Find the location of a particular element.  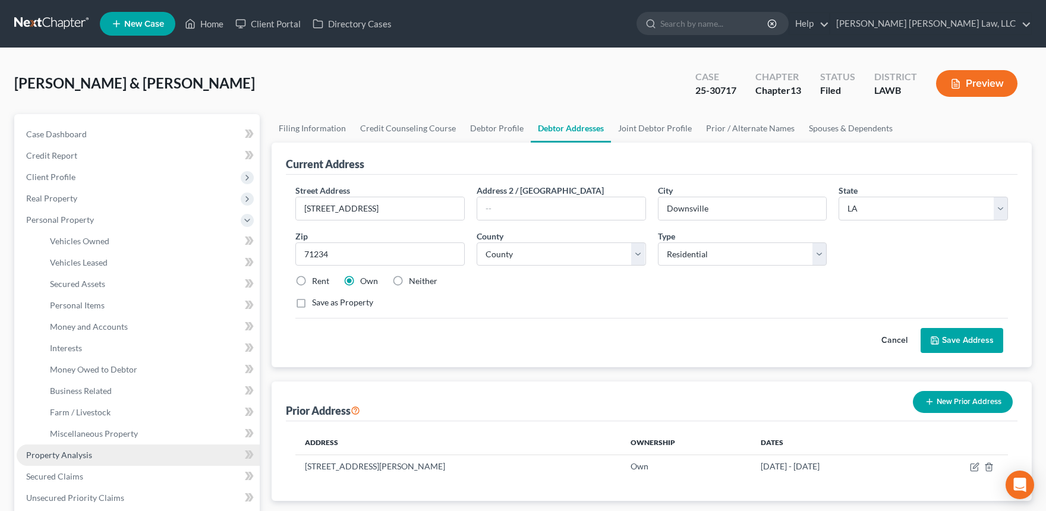

a: Case Dashboard is located at coordinates (138, 134).